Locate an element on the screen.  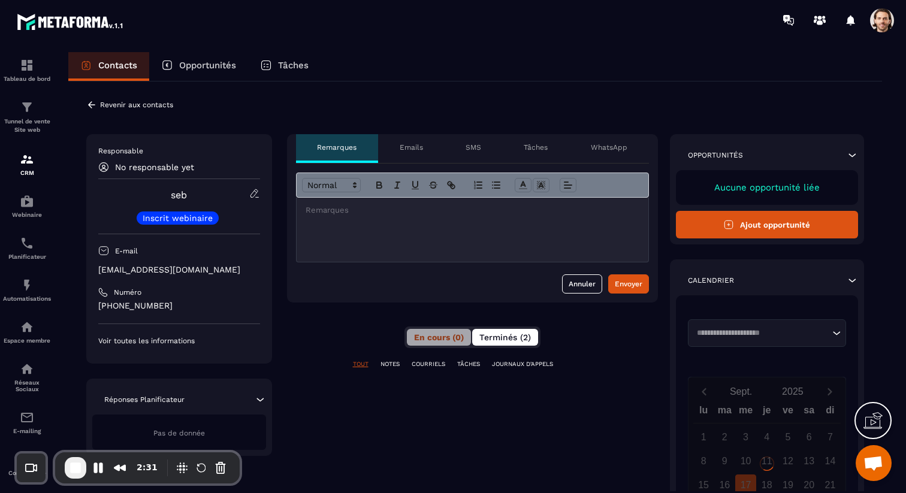
button: Terminés (2) is located at coordinates (505, 337).